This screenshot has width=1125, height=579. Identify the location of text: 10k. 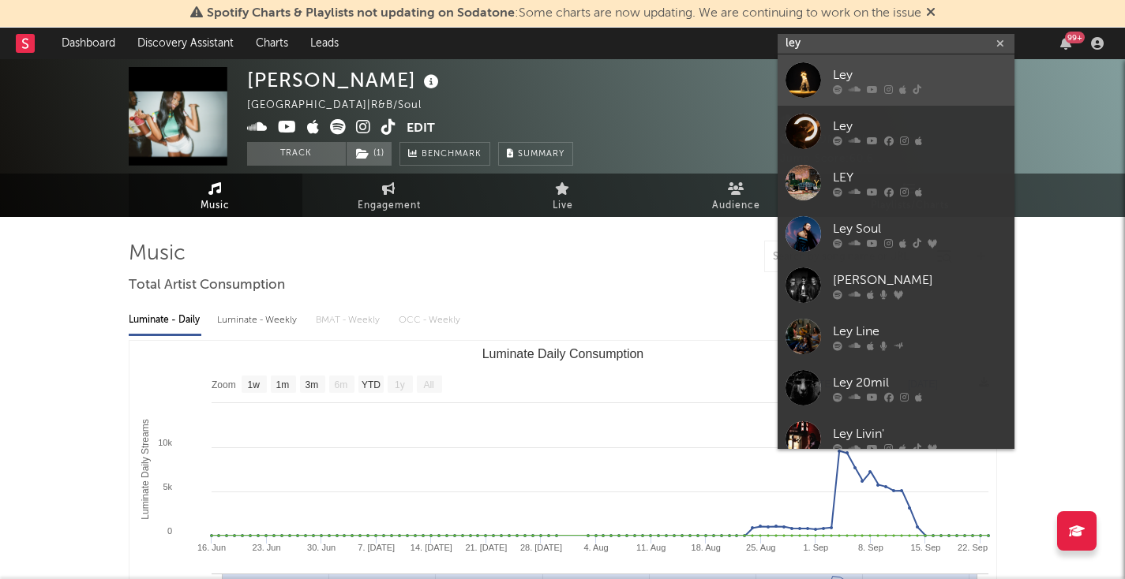
(165, 443).